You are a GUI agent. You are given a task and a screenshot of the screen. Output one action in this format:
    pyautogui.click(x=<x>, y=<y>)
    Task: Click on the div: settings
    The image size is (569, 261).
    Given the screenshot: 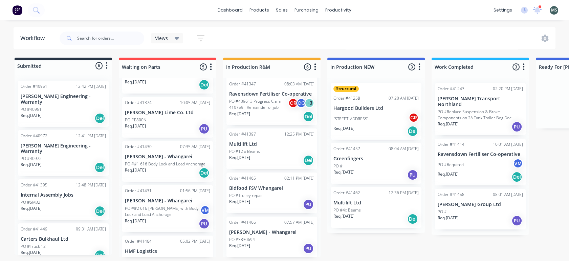 What is the action you would take?
    pyautogui.click(x=503, y=10)
    